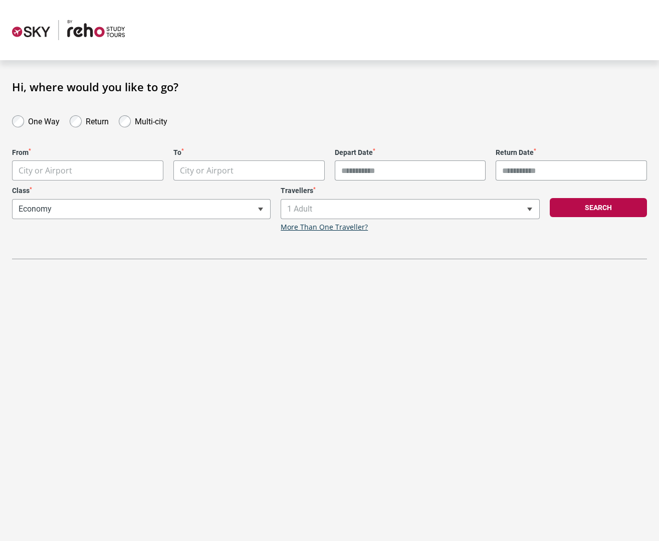  What do you see at coordinates (410, 191) in the screenshot?
I see `label: Travellers` at bounding box center [410, 191].